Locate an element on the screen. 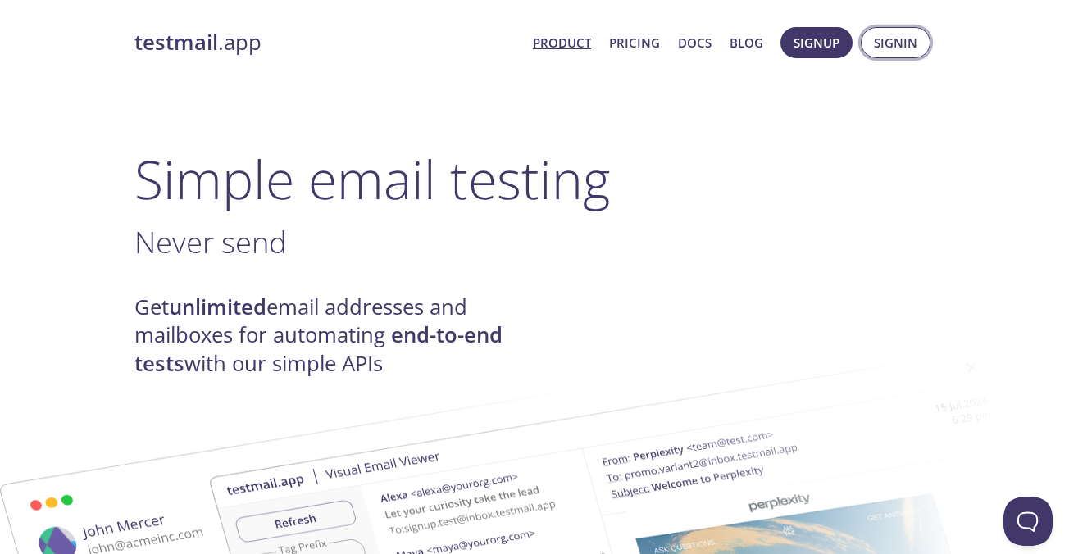  a: Pricing is located at coordinates (634, 43).